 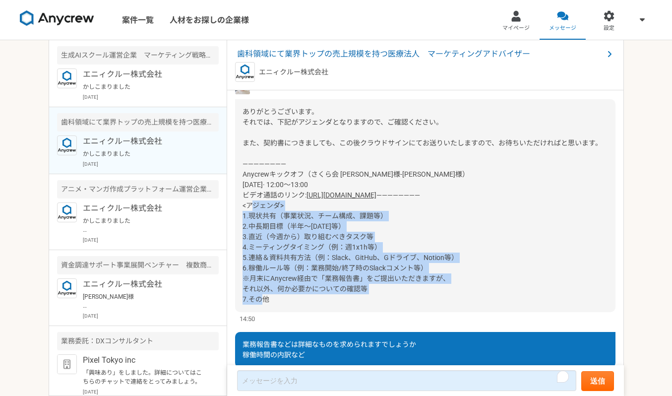 What do you see at coordinates (609, 28) in the screenshot?
I see `span: 設定` at bounding box center [609, 28].